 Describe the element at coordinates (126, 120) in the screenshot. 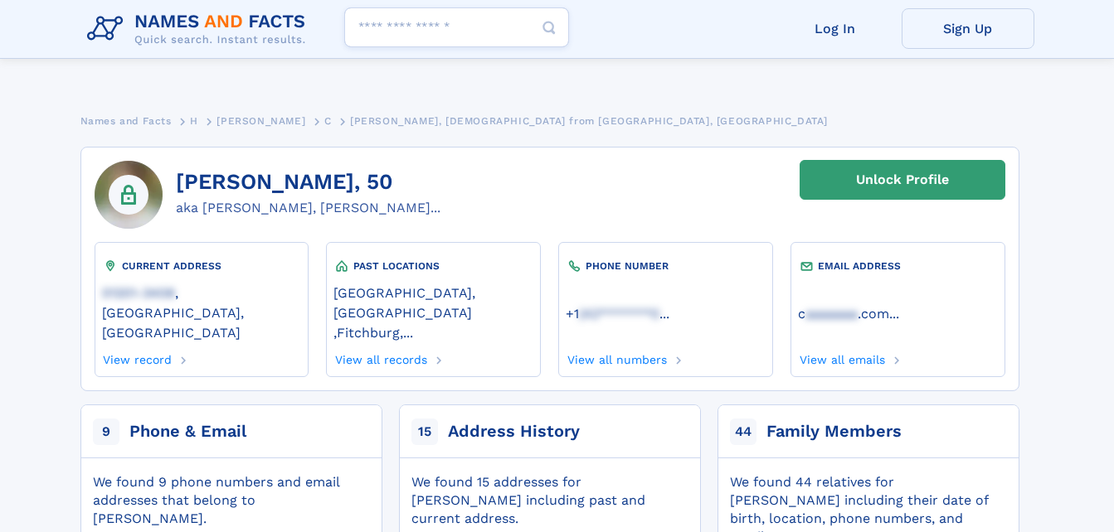

I see `a: Names and Facts` at that location.